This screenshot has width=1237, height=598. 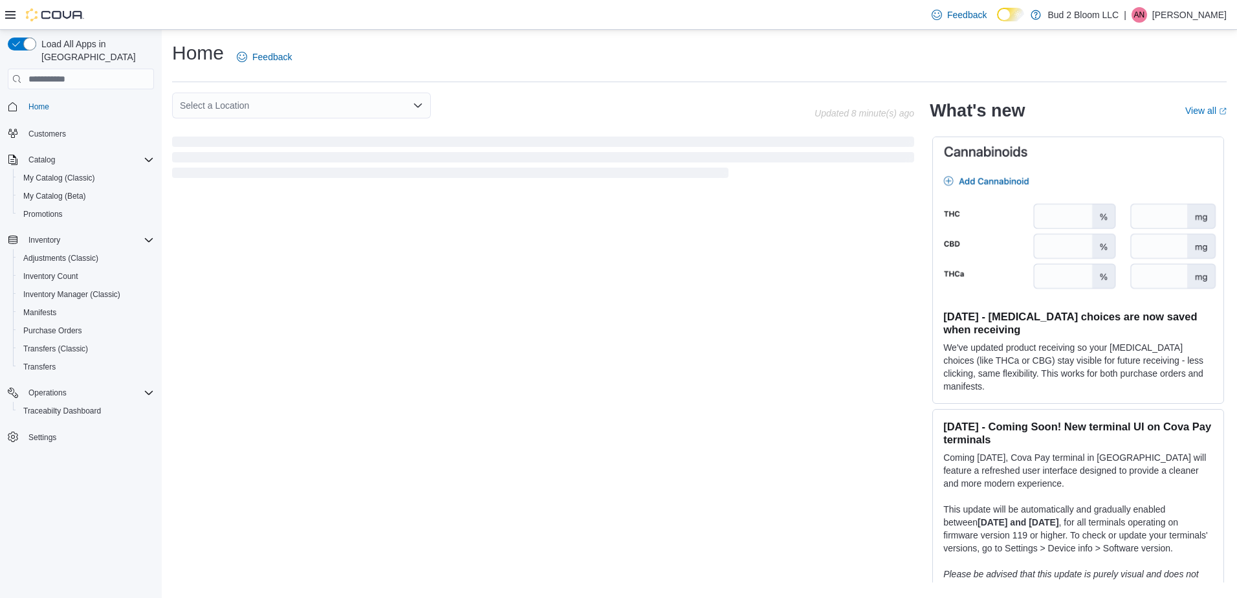 What do you see at coordinates (1070, 580) in the screenshot?
I see `em: Please be advised that this update is purely visual and does not impact payment functionality.` at bounding box center [1070, 580].